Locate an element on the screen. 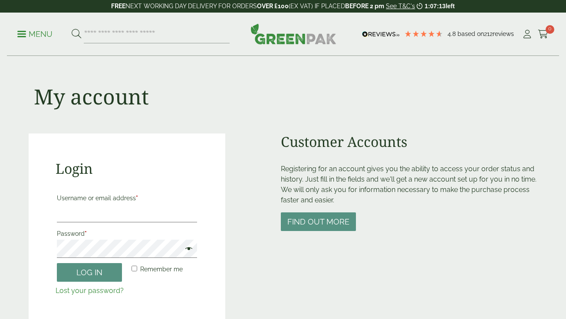 Image resolution: width=566 pixels, height=319 pixels. strong: BEFORE 2 pm is located at coordinates (365, 6).